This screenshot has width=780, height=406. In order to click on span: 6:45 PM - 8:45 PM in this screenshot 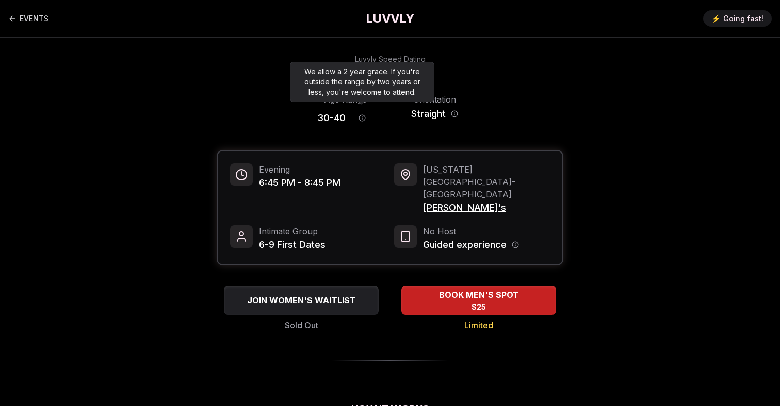, I will do `click(300, 183)`.